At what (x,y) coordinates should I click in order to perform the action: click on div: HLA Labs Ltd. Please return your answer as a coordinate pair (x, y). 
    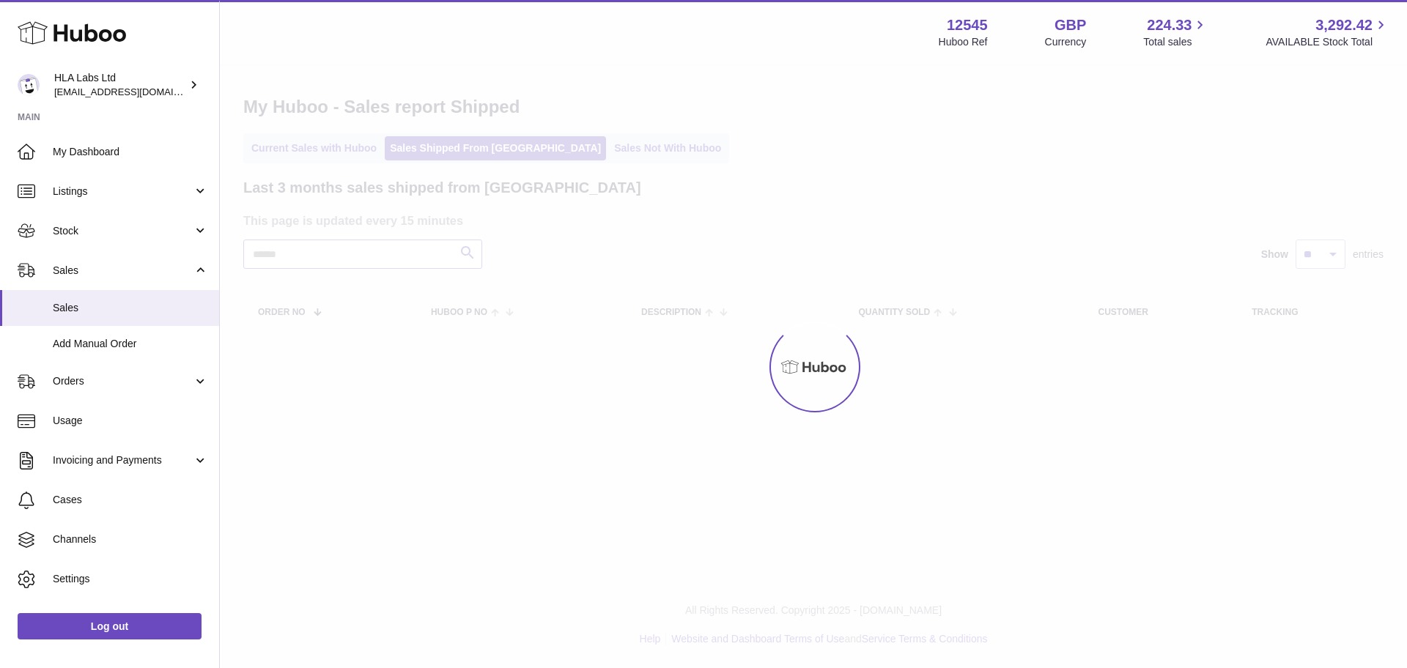
    Looking at the image, I should click on (120, 85).